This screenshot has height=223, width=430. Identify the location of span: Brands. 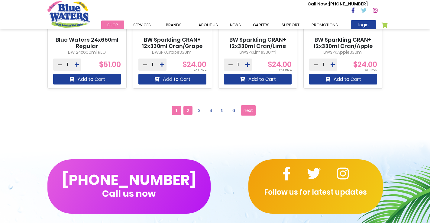
(174, 25).